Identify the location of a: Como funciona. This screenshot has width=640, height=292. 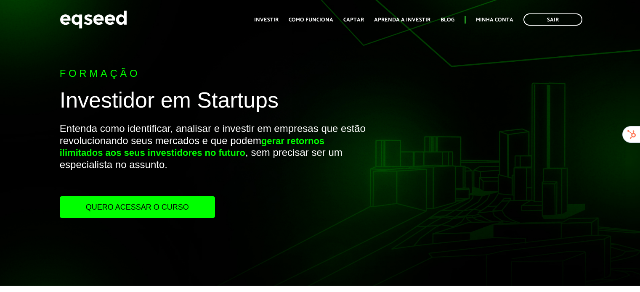
(311, 20).